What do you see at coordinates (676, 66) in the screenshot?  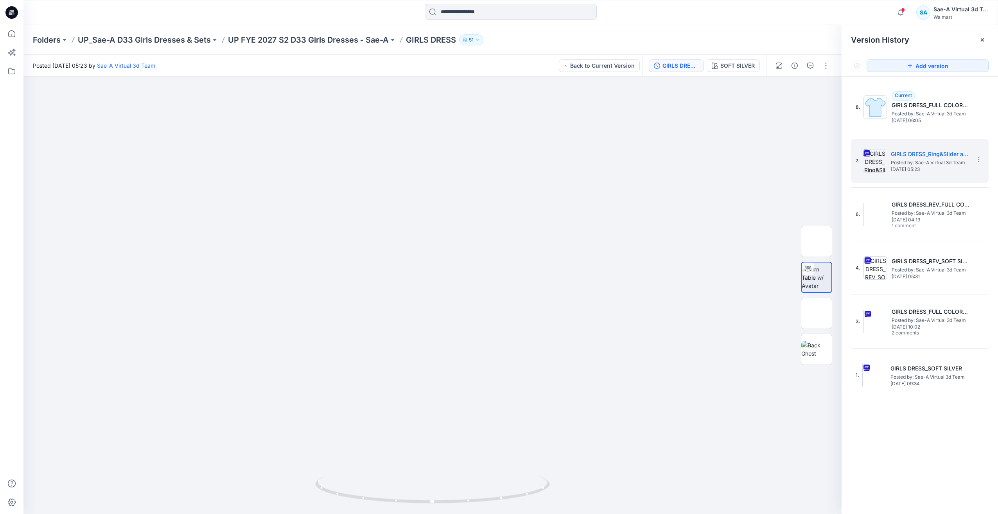 I see `button: GIRLS DRESS_Ring&Slider added` at bounding box center [676, 66].